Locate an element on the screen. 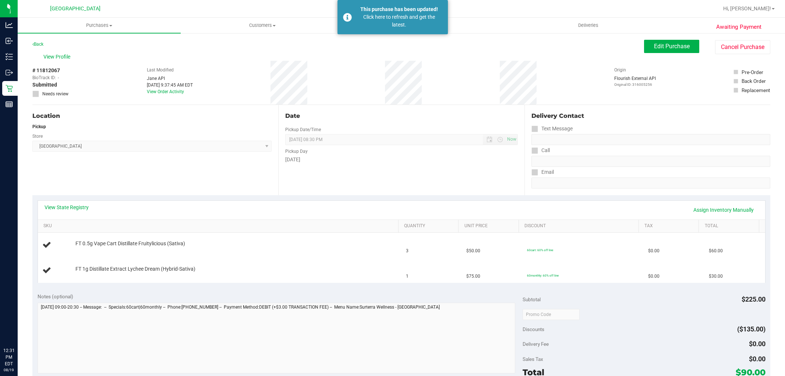 This screenshot has width=785, height=376. inline-svg: Inbound is located at coordinates (9, 41).